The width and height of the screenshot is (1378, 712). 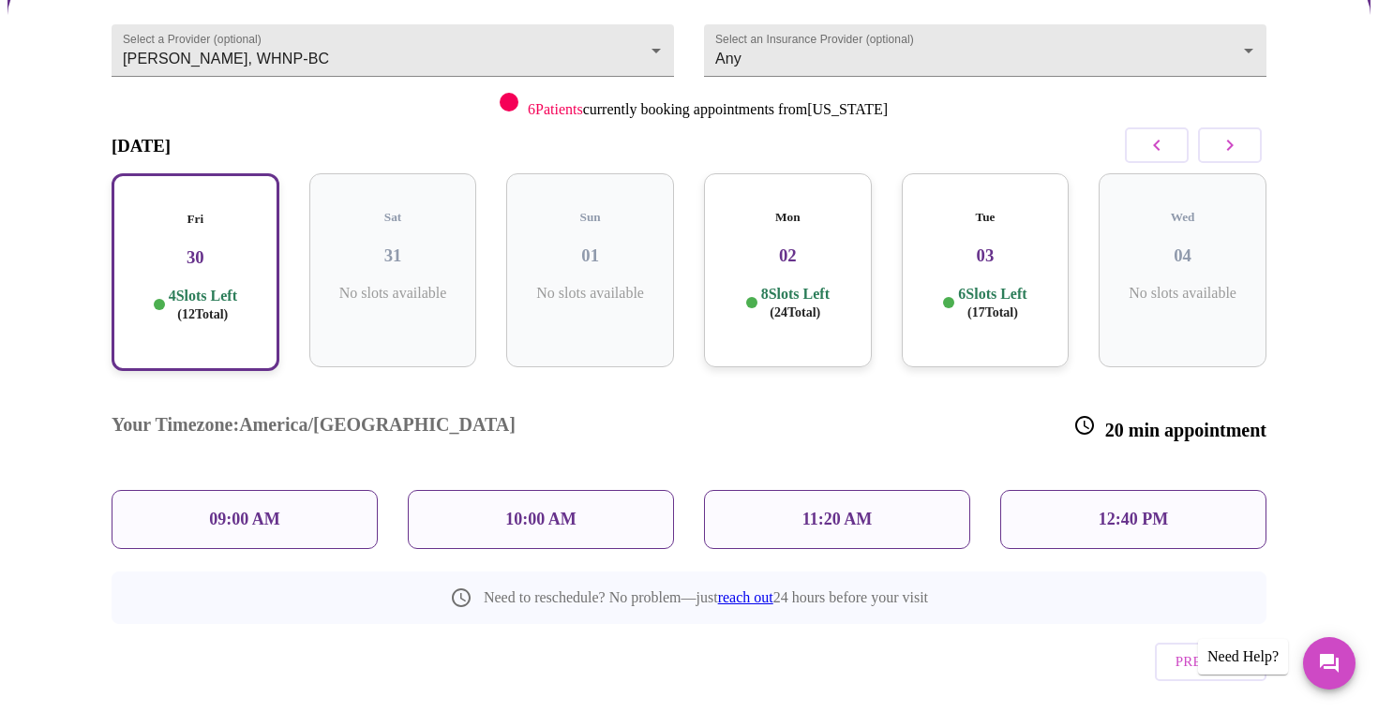 I want to click on p: 10:00 AM, so click(x=541, y=519).